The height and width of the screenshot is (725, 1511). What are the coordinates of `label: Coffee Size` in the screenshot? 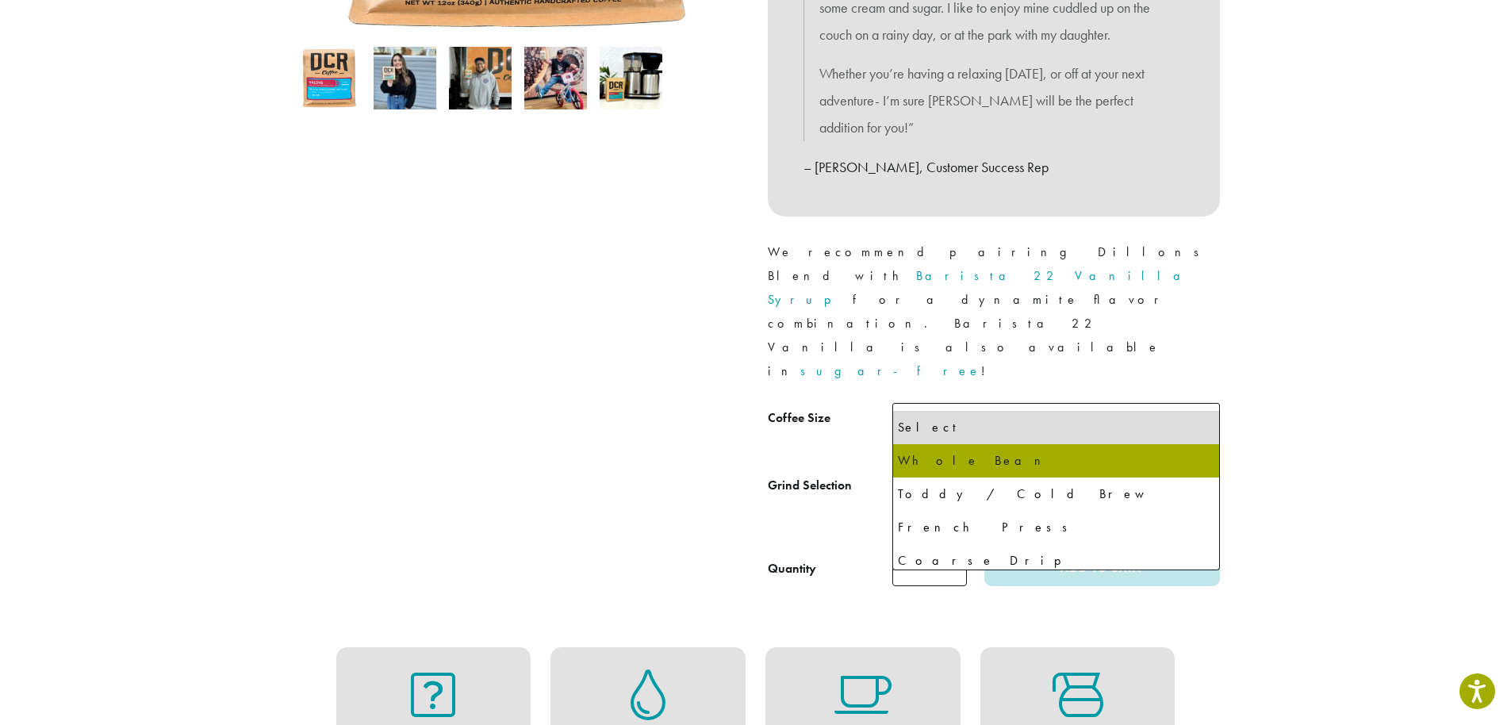 It's located at (830, 418).